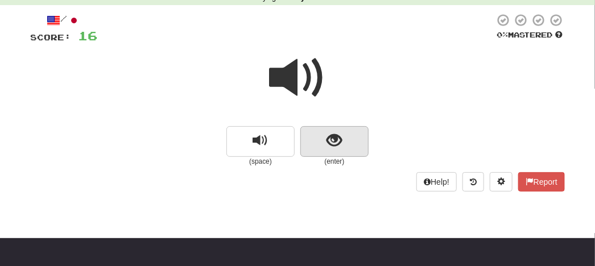 The width and height of the screenshot is (595, 266). Describe the element at coordinates (502, 35) in the screenshot. I see `span: 0 %` at that location.